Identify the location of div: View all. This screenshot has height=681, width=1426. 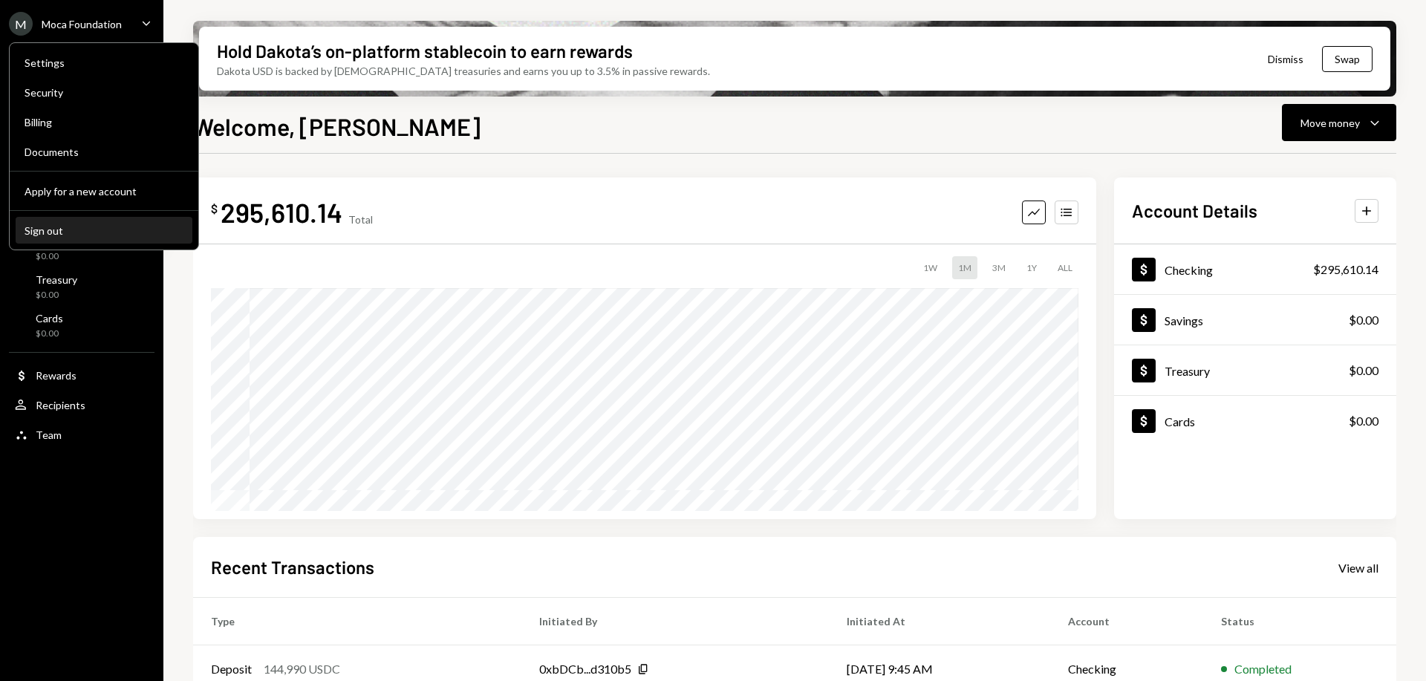
(1358, 568).